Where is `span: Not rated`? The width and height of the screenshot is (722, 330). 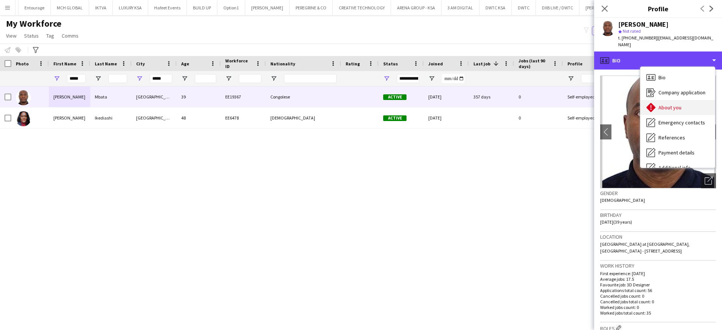
span: Not rated is located at coordinates (632, 31).